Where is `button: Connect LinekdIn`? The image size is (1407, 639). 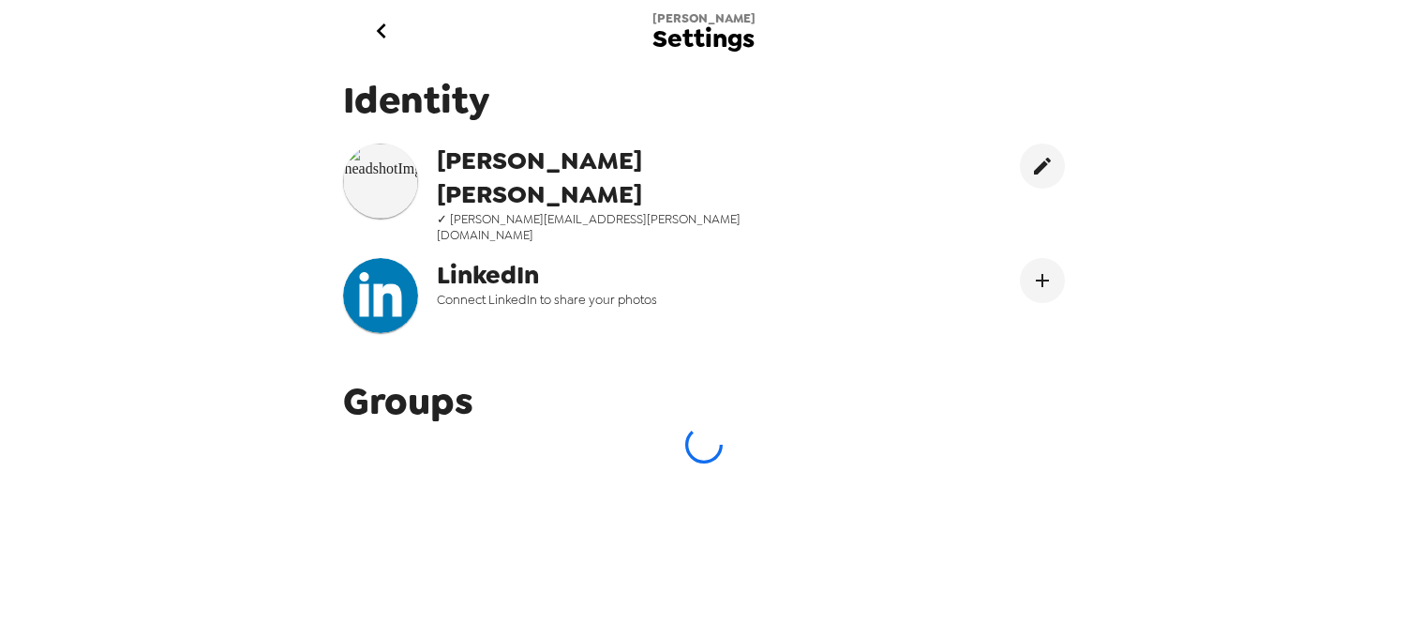
button: Connect LinekdIn is located at coordinates (1043, 280).